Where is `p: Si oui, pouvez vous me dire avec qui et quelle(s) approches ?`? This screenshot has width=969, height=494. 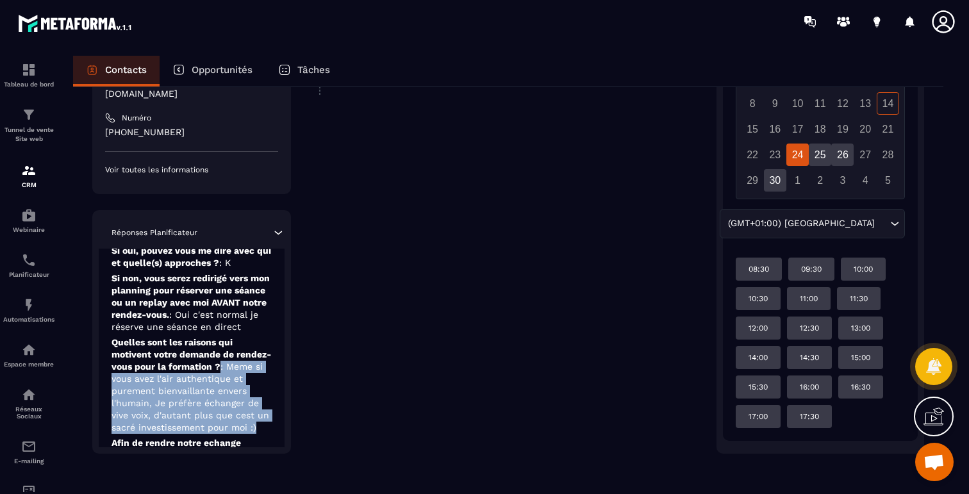 p: Si oui, pouvez vous me dire avec qui et quelle(s) approches ? is located at coordinates (192, 257).